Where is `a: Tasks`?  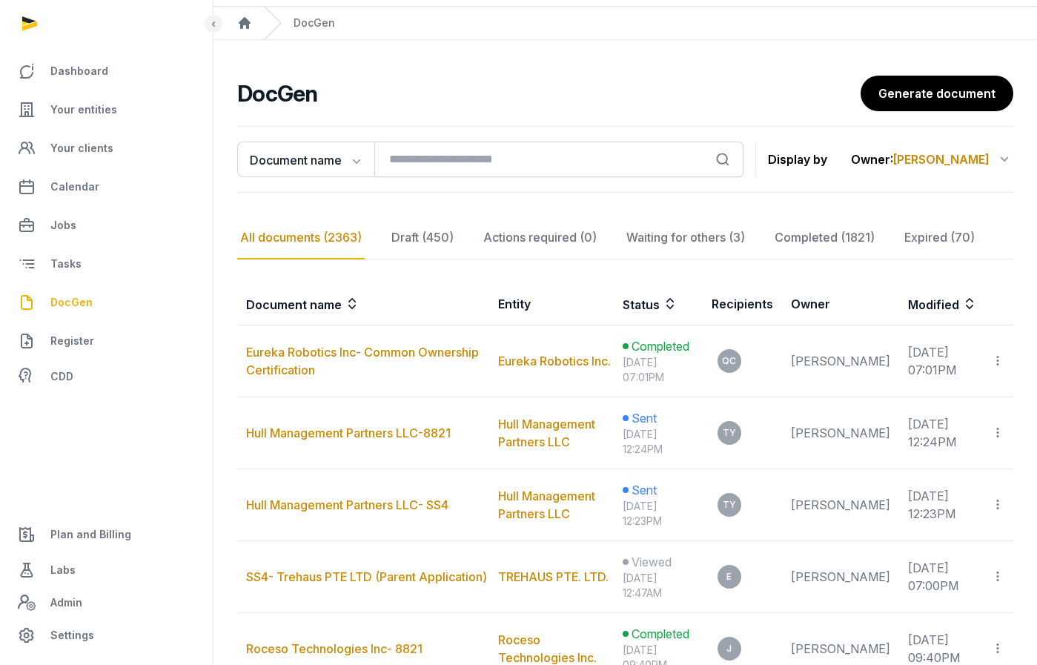
a: Tasks is located at coordinates (106, 264).